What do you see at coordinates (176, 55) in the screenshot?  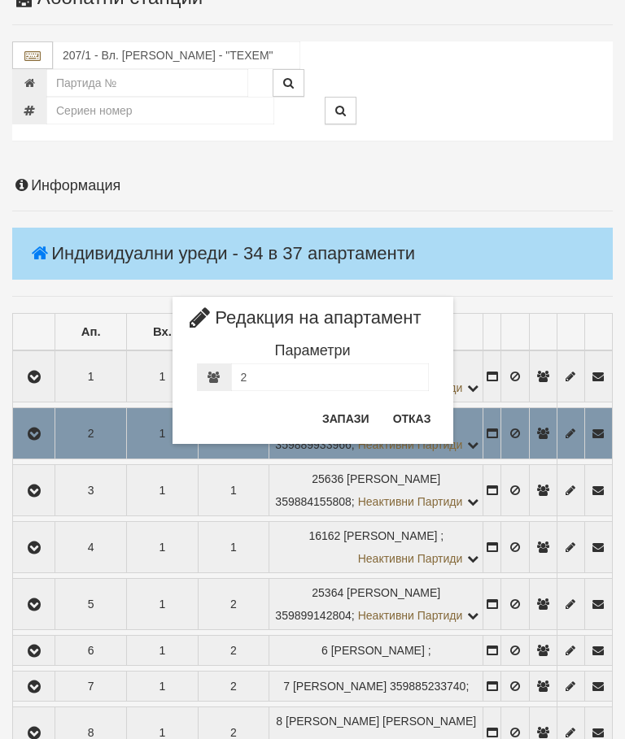 I see `input: Абонатна станция` at bounding box center [176, 55].